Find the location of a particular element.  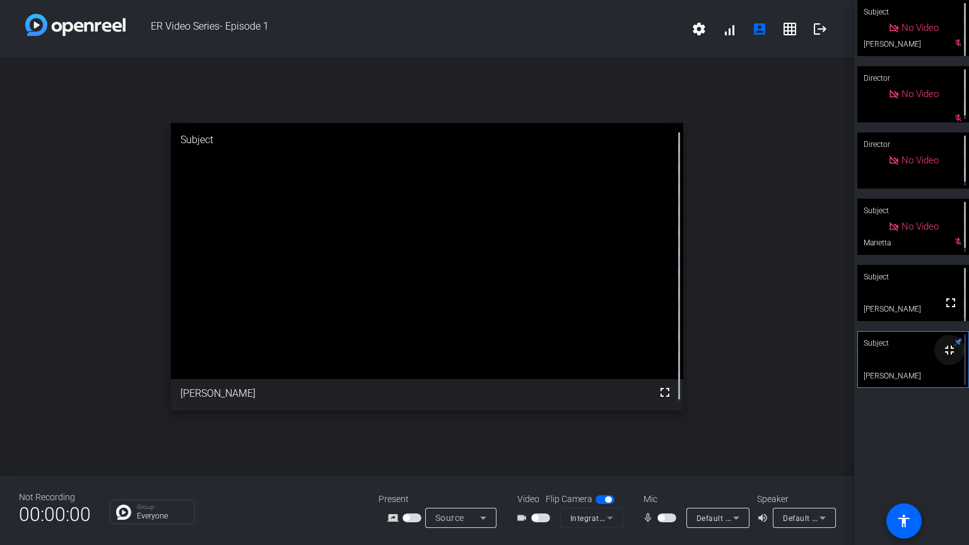

span: Default - Speakers (Realtek(R) Audio) is located at coordinates (851, 518).